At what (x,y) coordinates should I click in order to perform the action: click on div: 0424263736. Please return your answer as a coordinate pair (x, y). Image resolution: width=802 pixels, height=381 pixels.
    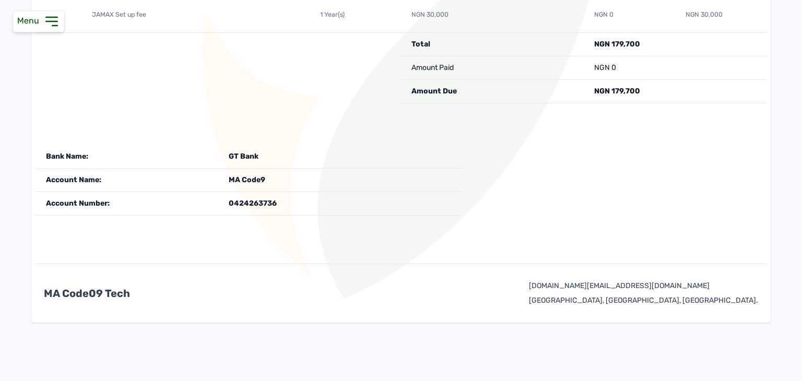
    Looking at the image, I should click on (340, 204).